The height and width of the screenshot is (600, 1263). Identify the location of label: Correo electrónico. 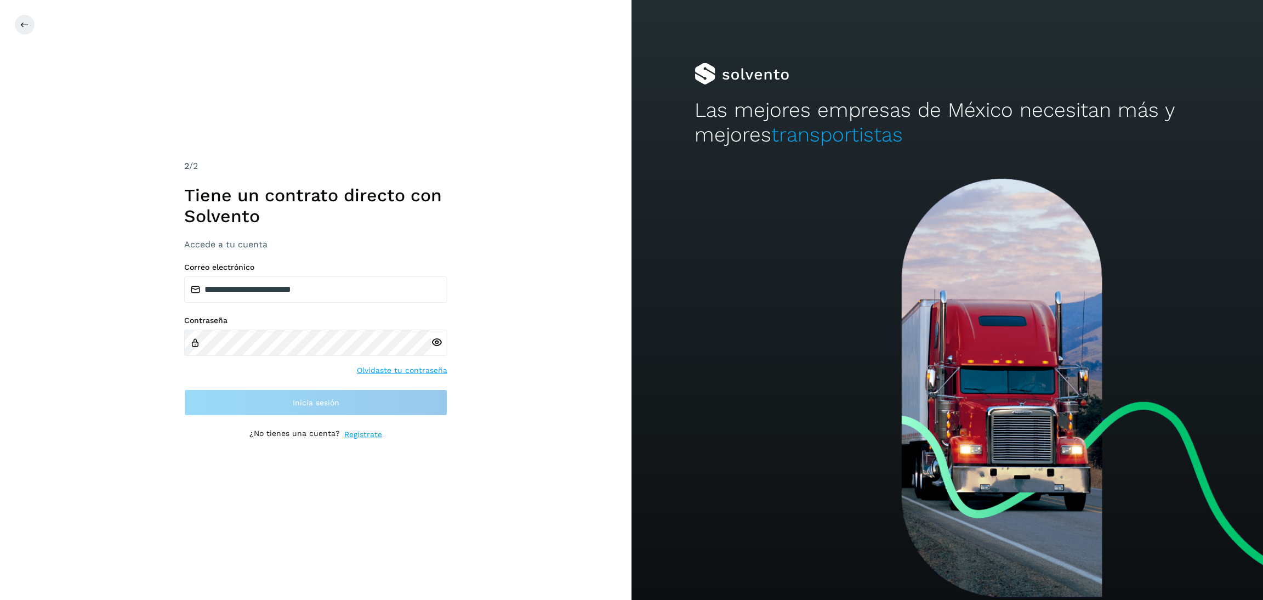
(316, 267).